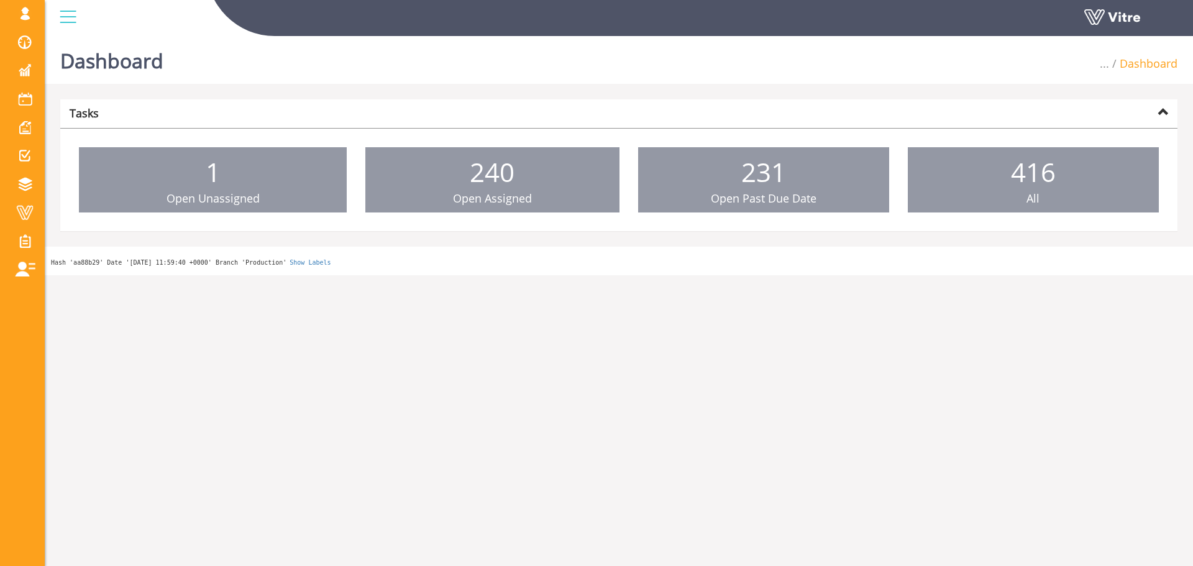  I want to click on a: 1 Open Unassigned, so click(213, 180).